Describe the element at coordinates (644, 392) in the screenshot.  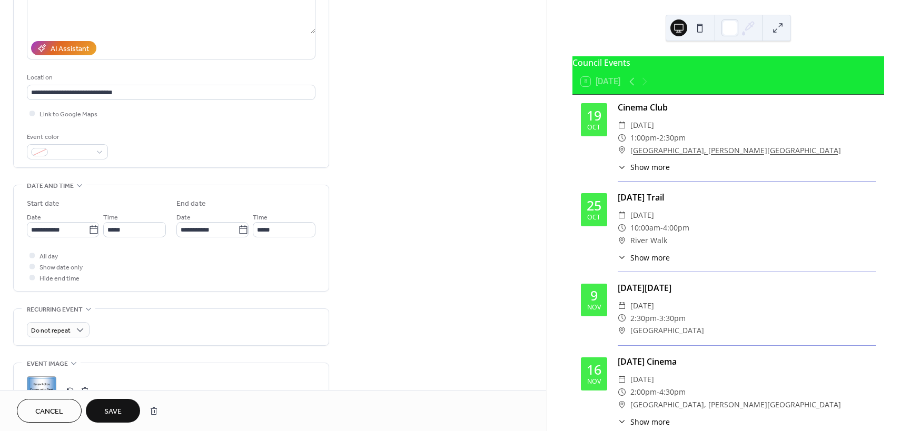
I see `span: 2:00pm` at that location.